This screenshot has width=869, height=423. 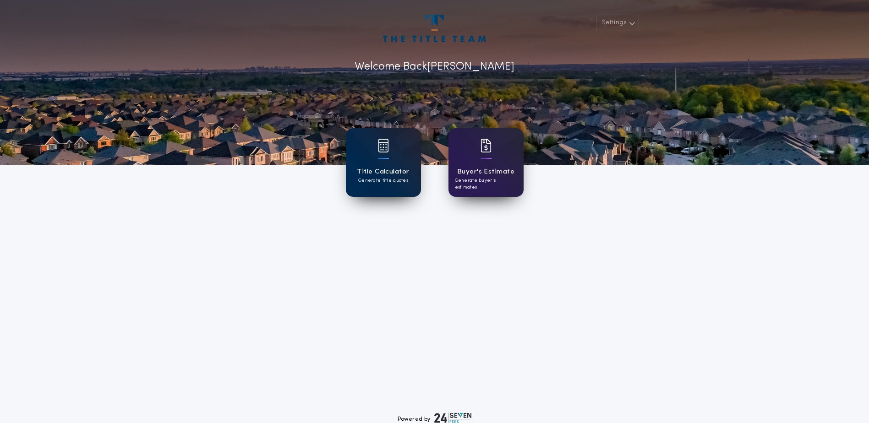 I want to click on button: Settings, so click(x=617, y=23).